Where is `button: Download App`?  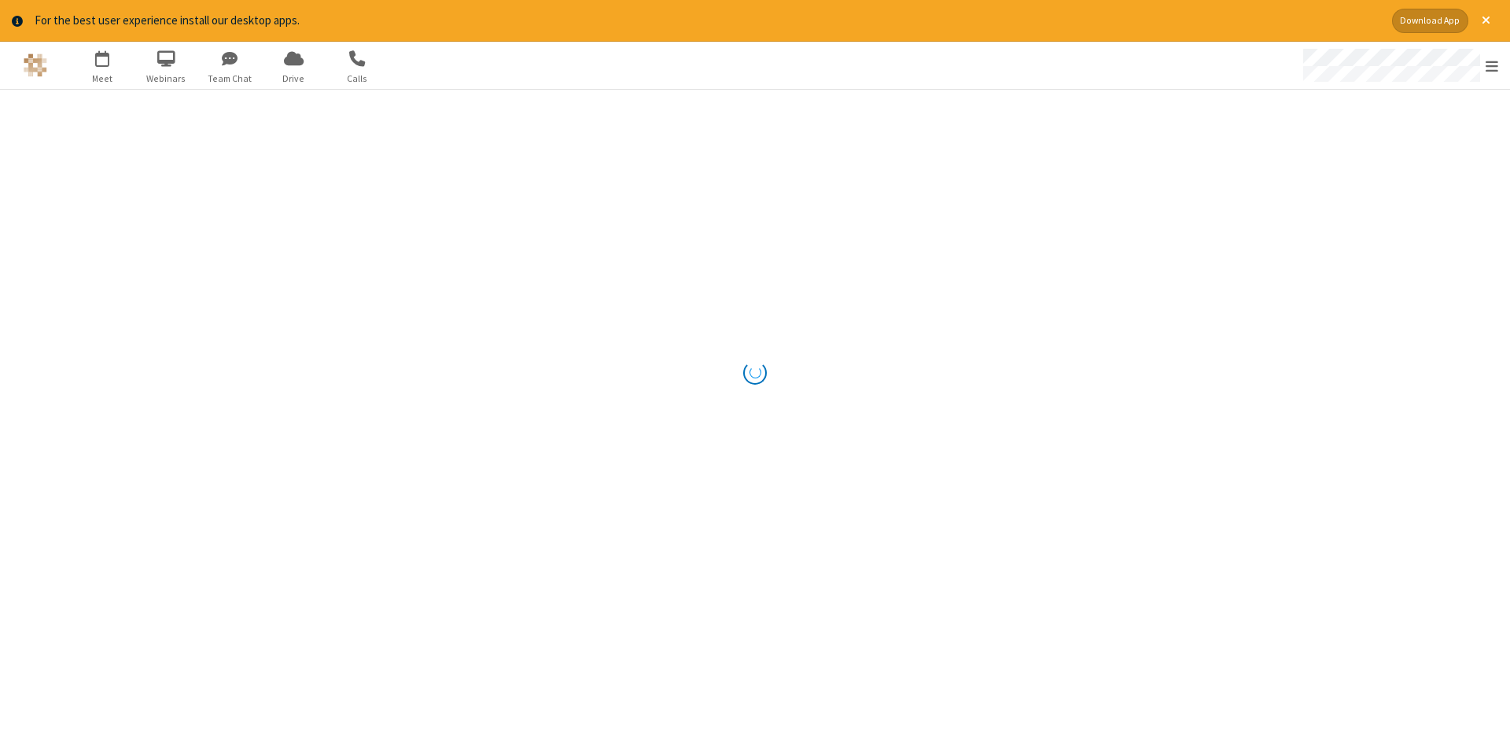 button: Download App is located at coordinates (1430, 20).